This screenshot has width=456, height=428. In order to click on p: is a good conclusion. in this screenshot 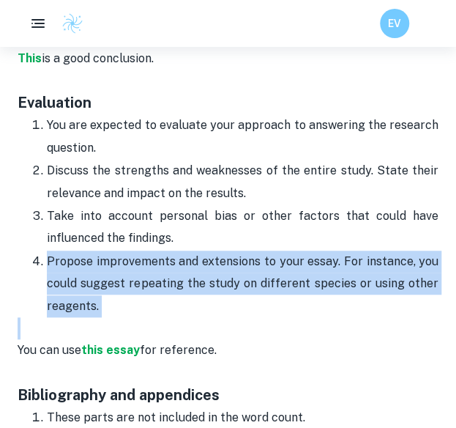, I will do `click(228, 48)`.